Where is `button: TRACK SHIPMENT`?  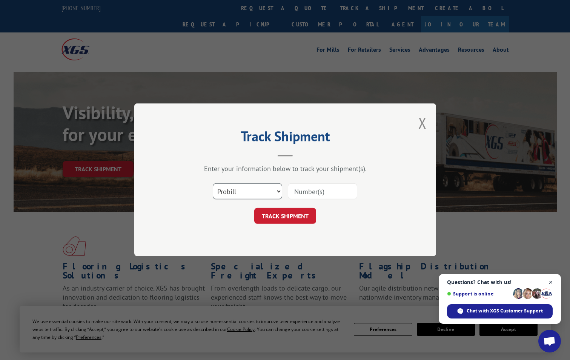 button: TRACK SHIPMENT is located at coordinates (285, 216).